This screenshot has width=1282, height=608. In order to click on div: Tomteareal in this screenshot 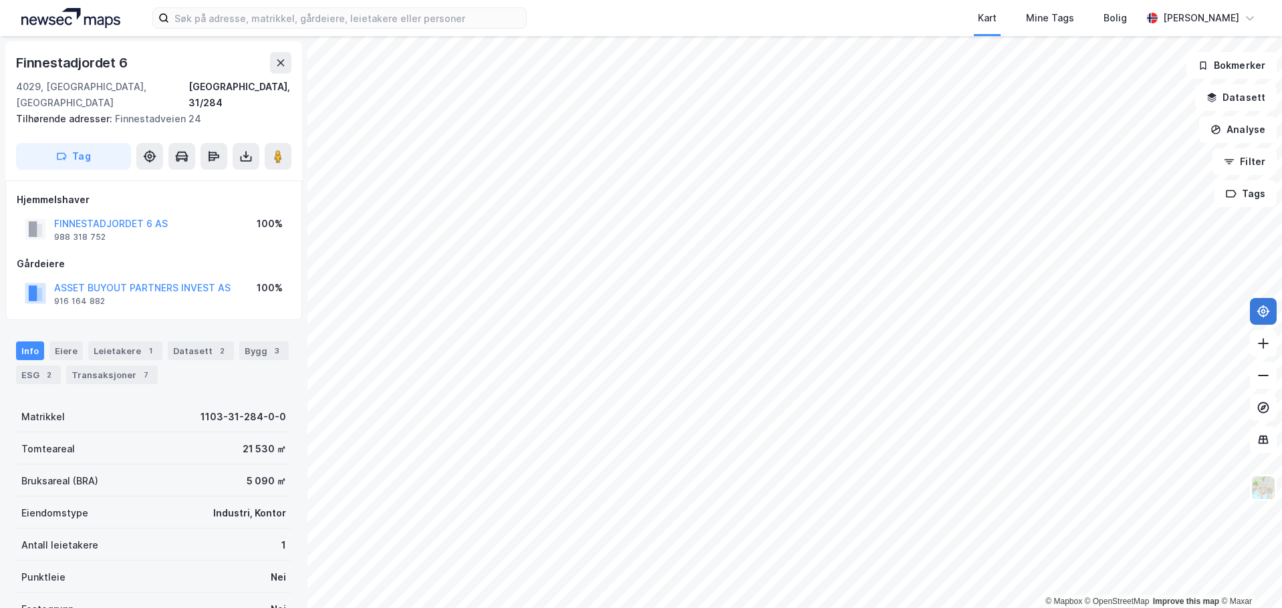, I will do `click(48, 449)`.